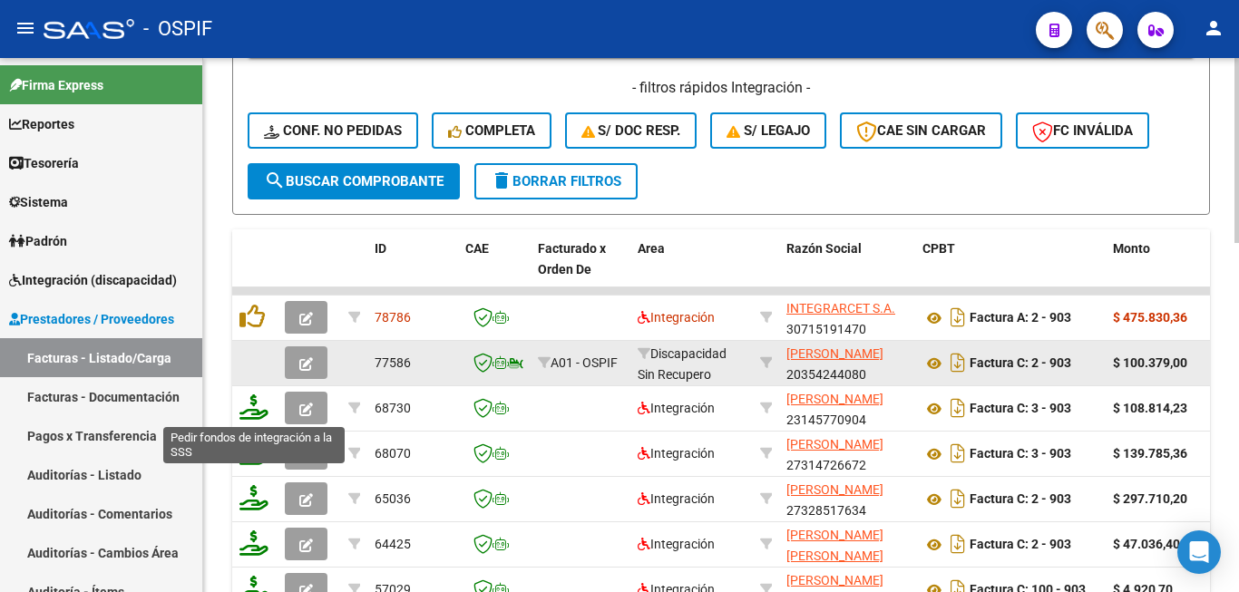 The width and height of the screenshot is (1239, 592). I want to click on datatable-header-cell: Razón Social, so click(847, 269).